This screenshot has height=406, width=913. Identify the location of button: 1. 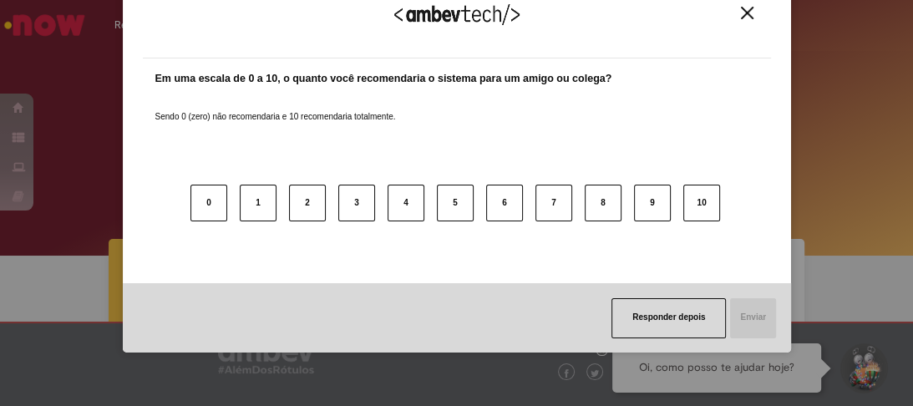
(258, 203).